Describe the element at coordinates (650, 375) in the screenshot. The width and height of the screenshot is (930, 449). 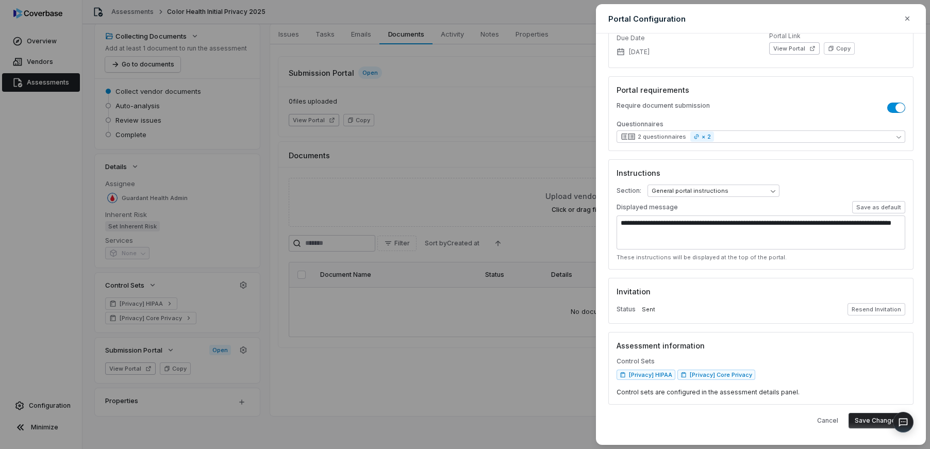
I see `span: [Privacy] HIPAA` at that location.